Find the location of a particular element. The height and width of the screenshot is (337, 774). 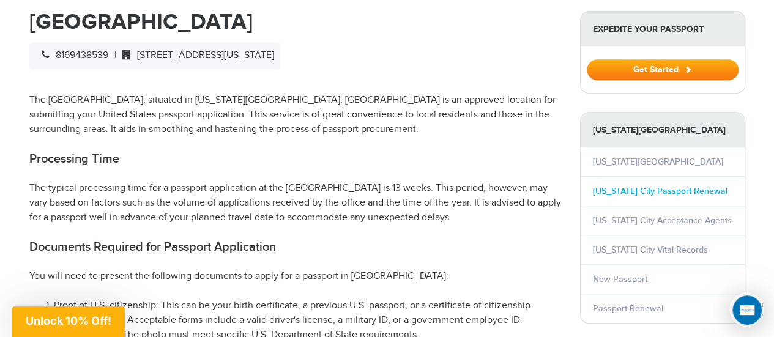

li: Proof of identity: Acceptable forms include a valid driver's license, a military ID, or a governm... is located at coordinates (308, 321).